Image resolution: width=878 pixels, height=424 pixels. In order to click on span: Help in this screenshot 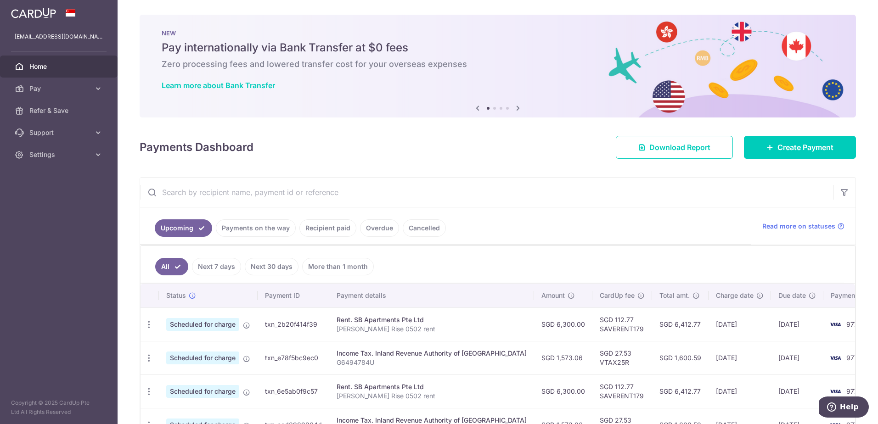, I will do `click(30, 11)`.